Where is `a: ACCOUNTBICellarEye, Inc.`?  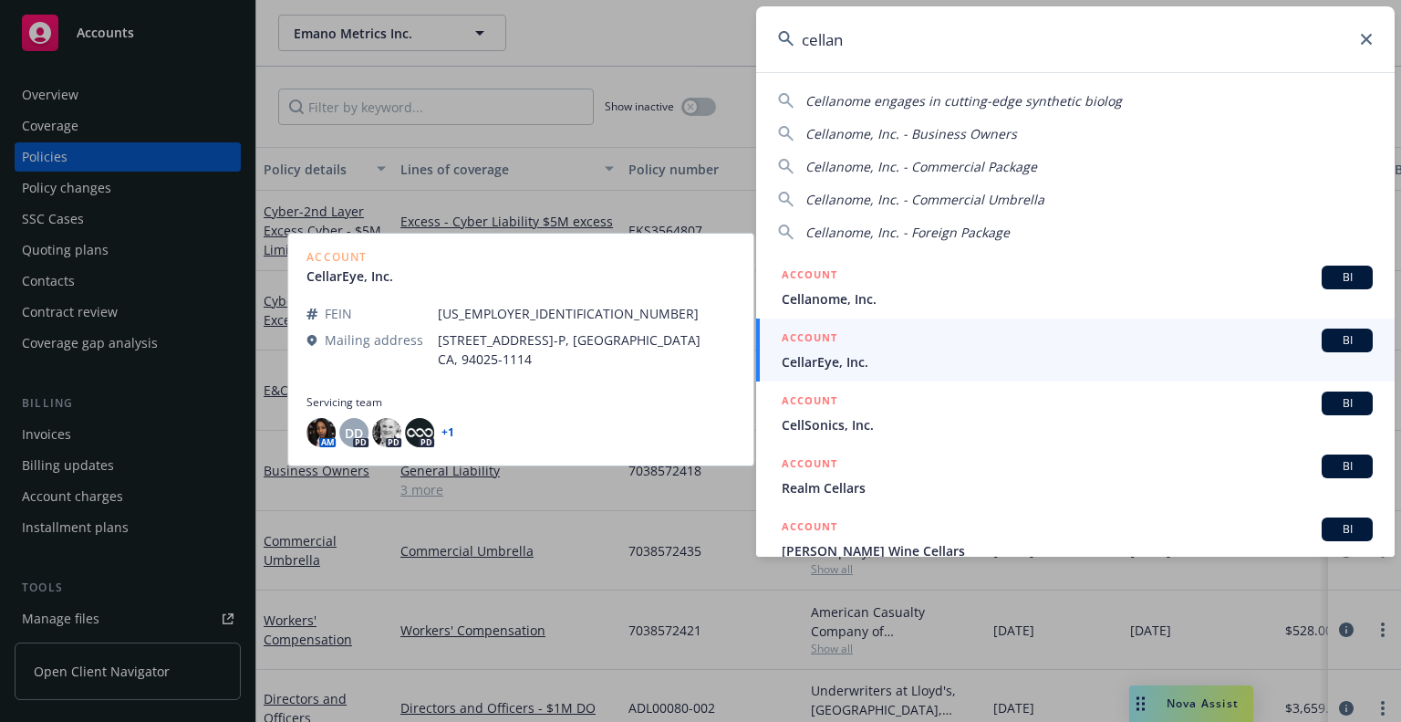
a: ACCOUNTBICellarEye, Inc. is located at coordinates (1076, 349).